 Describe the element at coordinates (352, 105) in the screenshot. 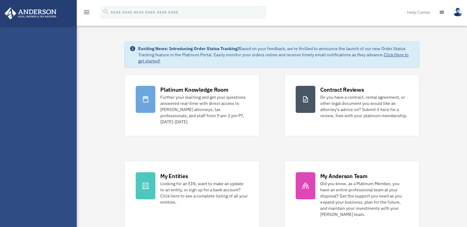

I see `a: Contract Reviews Do you have a contract, rental agreement, or other legal document you would like...` at that location.